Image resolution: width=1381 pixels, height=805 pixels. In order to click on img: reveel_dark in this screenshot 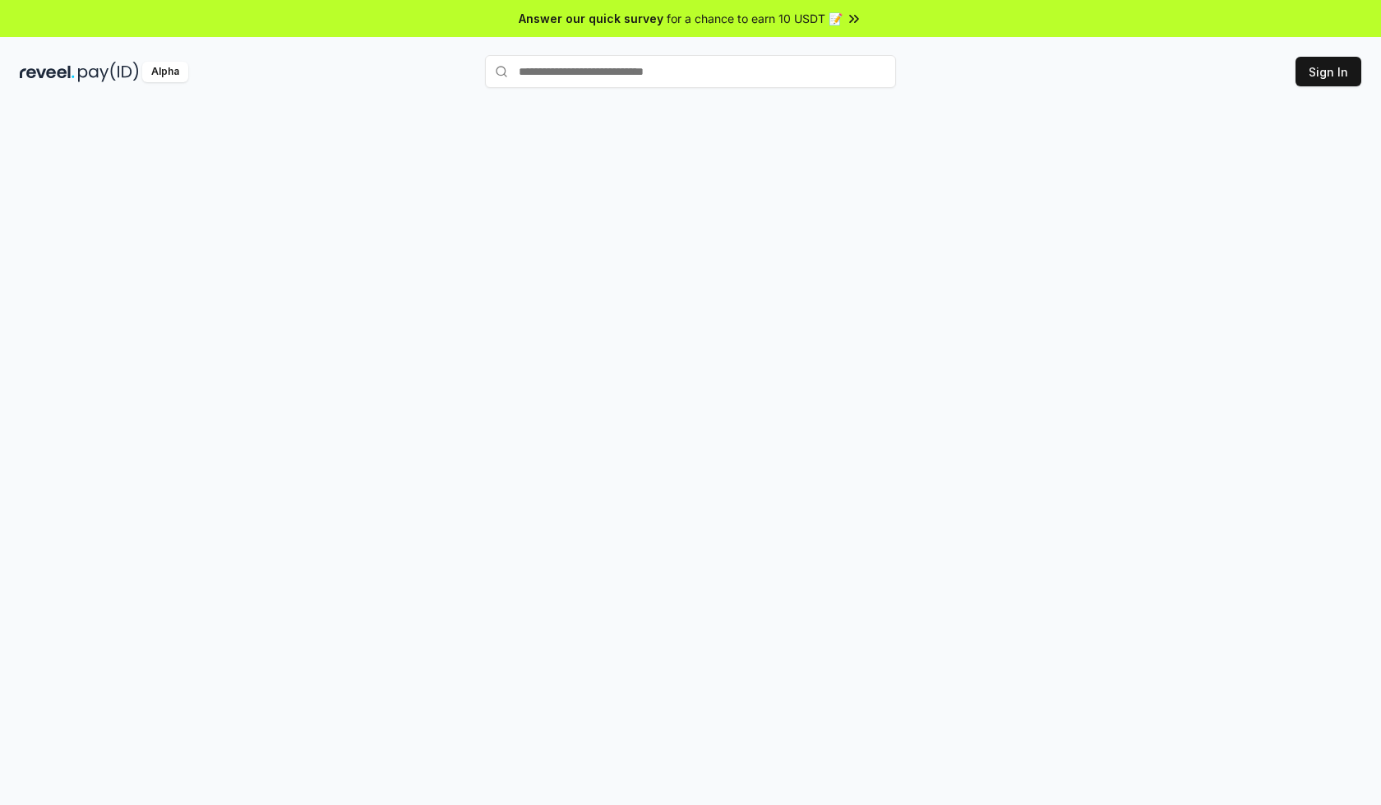, I will do `click(47, 72)`.